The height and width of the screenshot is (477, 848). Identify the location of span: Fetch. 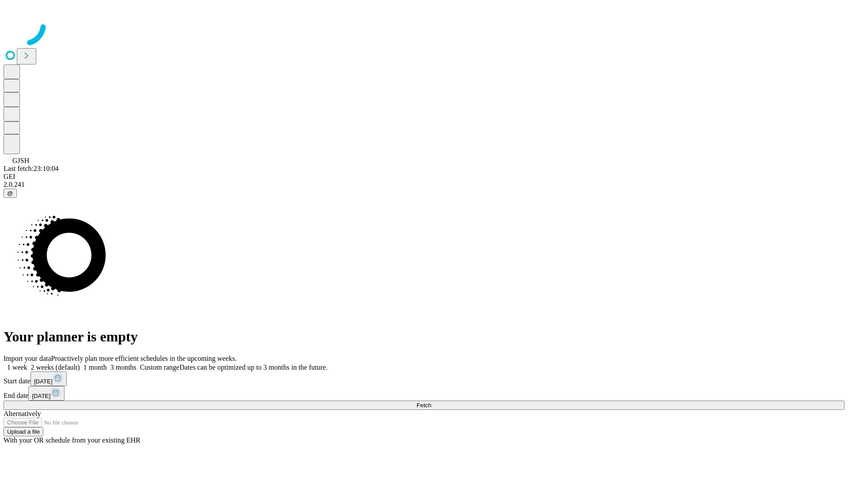
(423, 405).